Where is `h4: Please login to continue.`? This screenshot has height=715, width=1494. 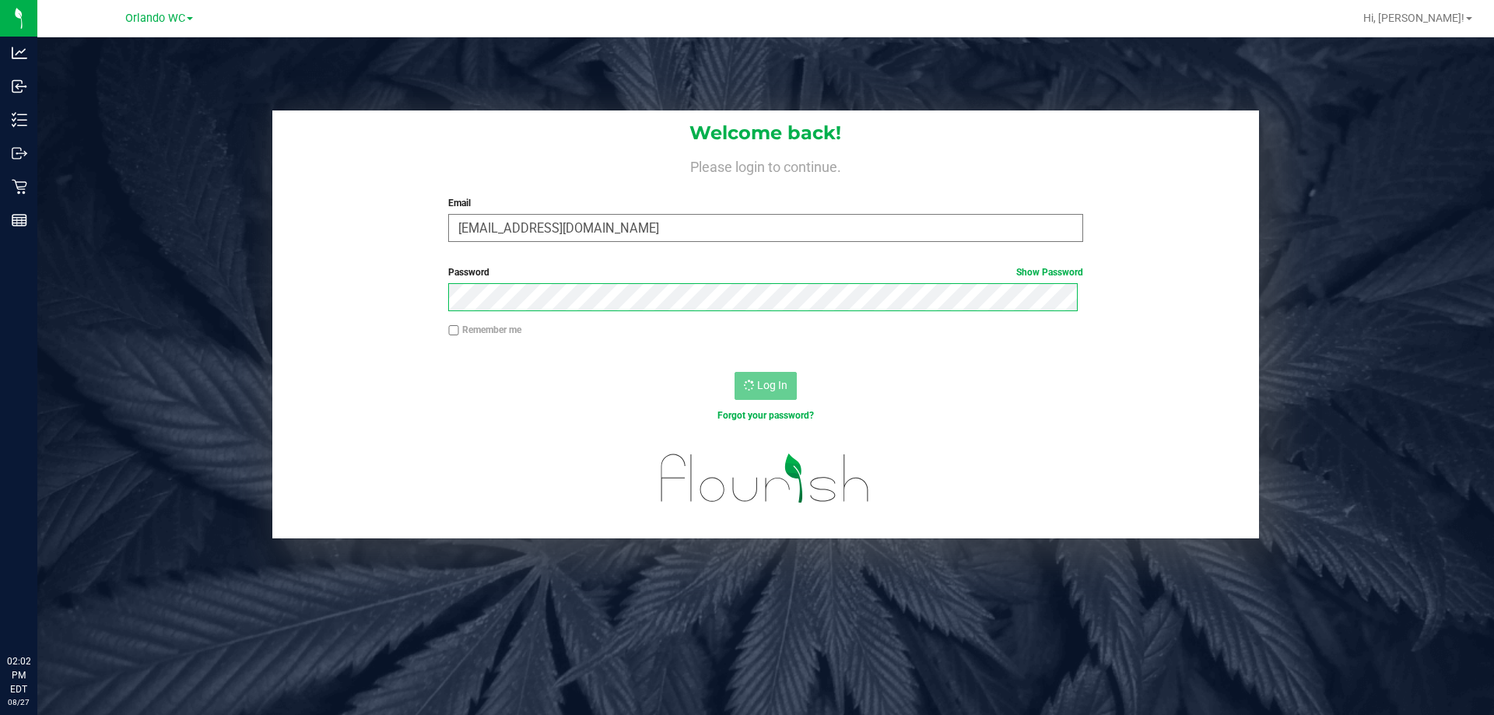
h4: Please login to continue. is located at coordinates (765, 165).